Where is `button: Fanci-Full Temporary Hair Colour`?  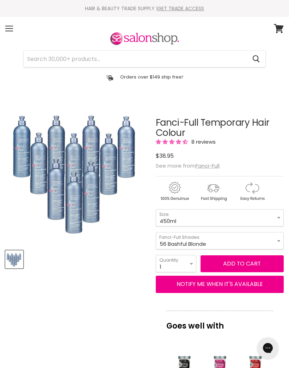 button: Fanci-Full Temporary Hair Colour is located at coordinates (14, 259).